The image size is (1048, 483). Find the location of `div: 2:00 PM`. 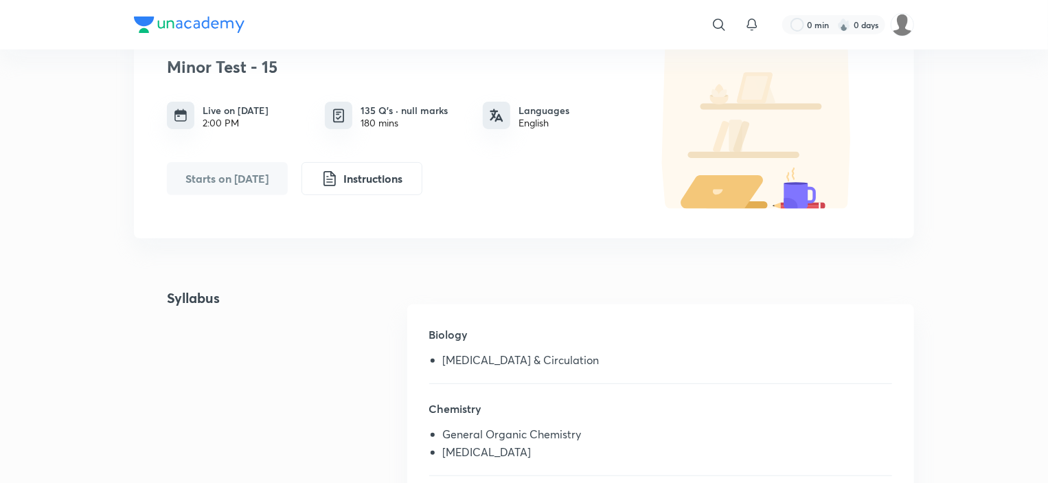

div: 2:00 PM is located at coordinates (236, 123).